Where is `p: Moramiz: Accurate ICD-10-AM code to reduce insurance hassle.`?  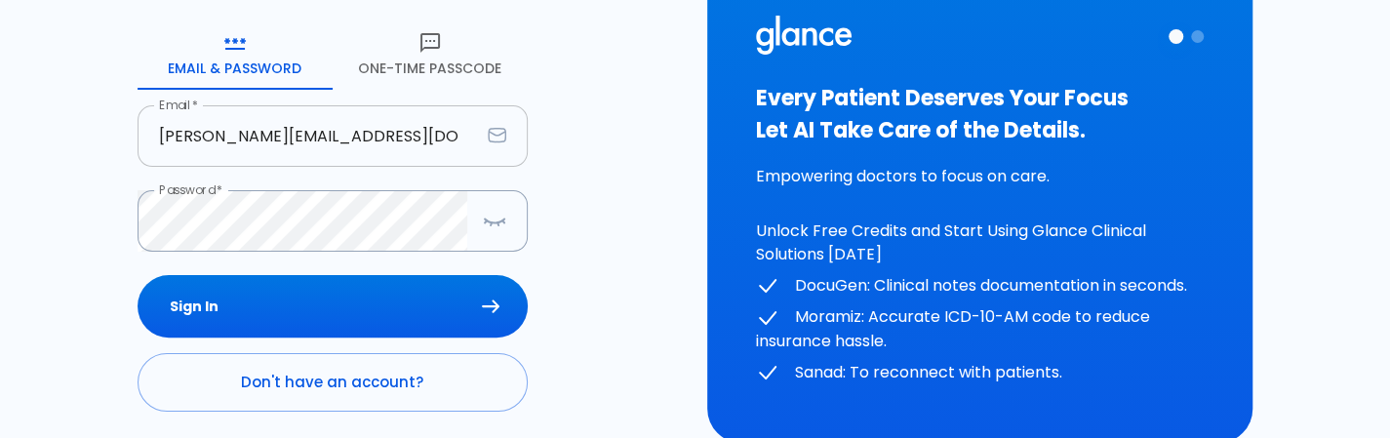 p: Moramiz: Accurate ICD-10-AM code to reduce insurance hassle. is located at coordinates (980, 329).